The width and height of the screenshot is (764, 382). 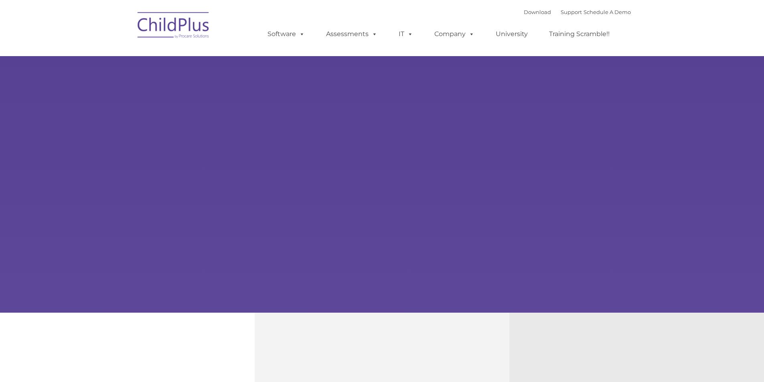 I want to click on a: Software, so click(x=286, y=34).